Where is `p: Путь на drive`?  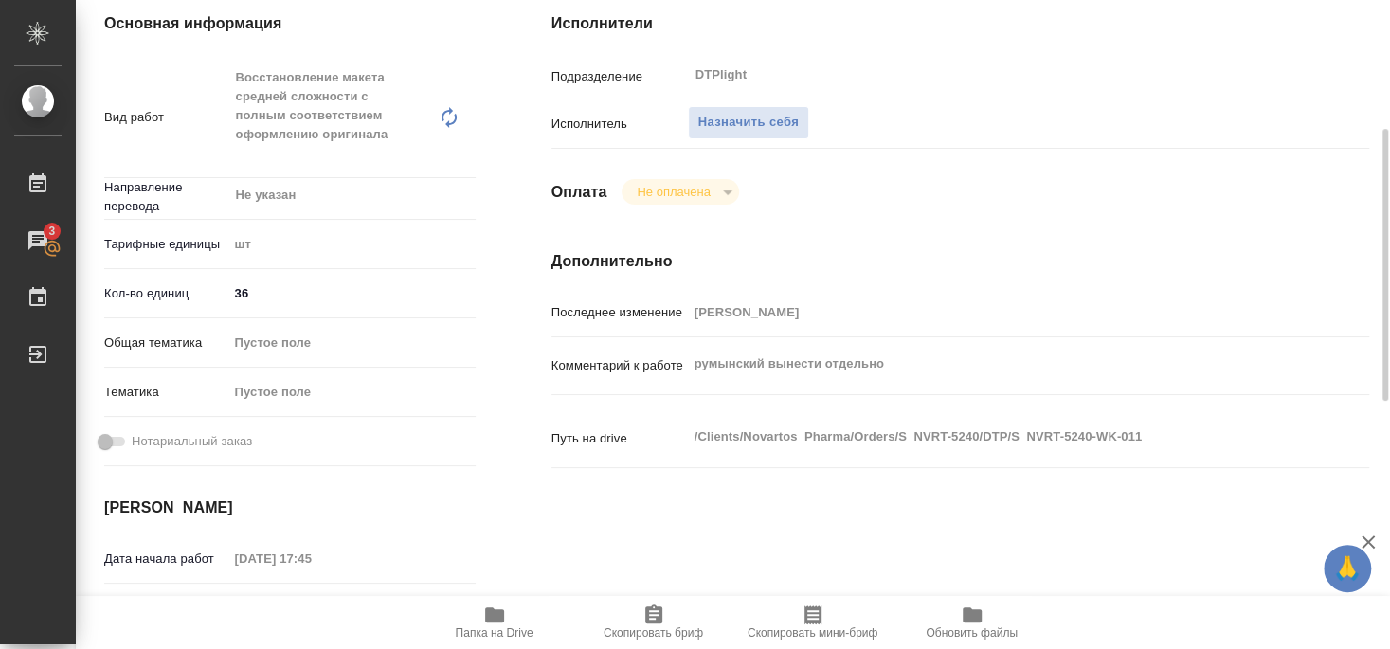 p: Путь на drive is located at coordinates (620, 439).